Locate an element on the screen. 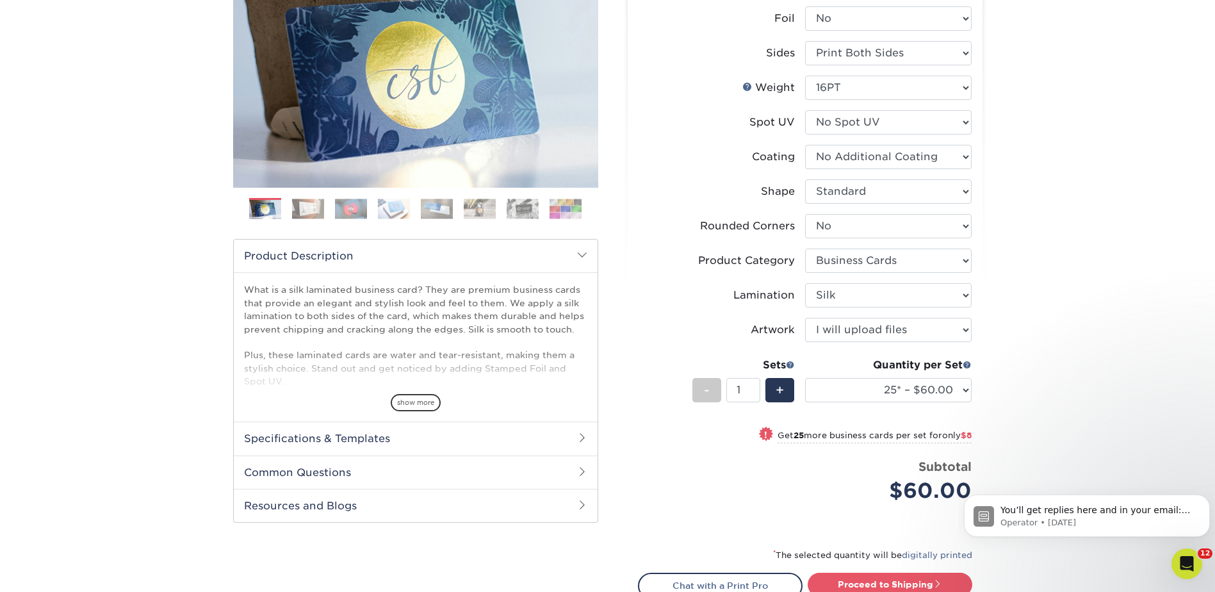 The height and width of the screenshot is (592, 1215). img: Business Cards 02 is located at coordinates (308, 208).